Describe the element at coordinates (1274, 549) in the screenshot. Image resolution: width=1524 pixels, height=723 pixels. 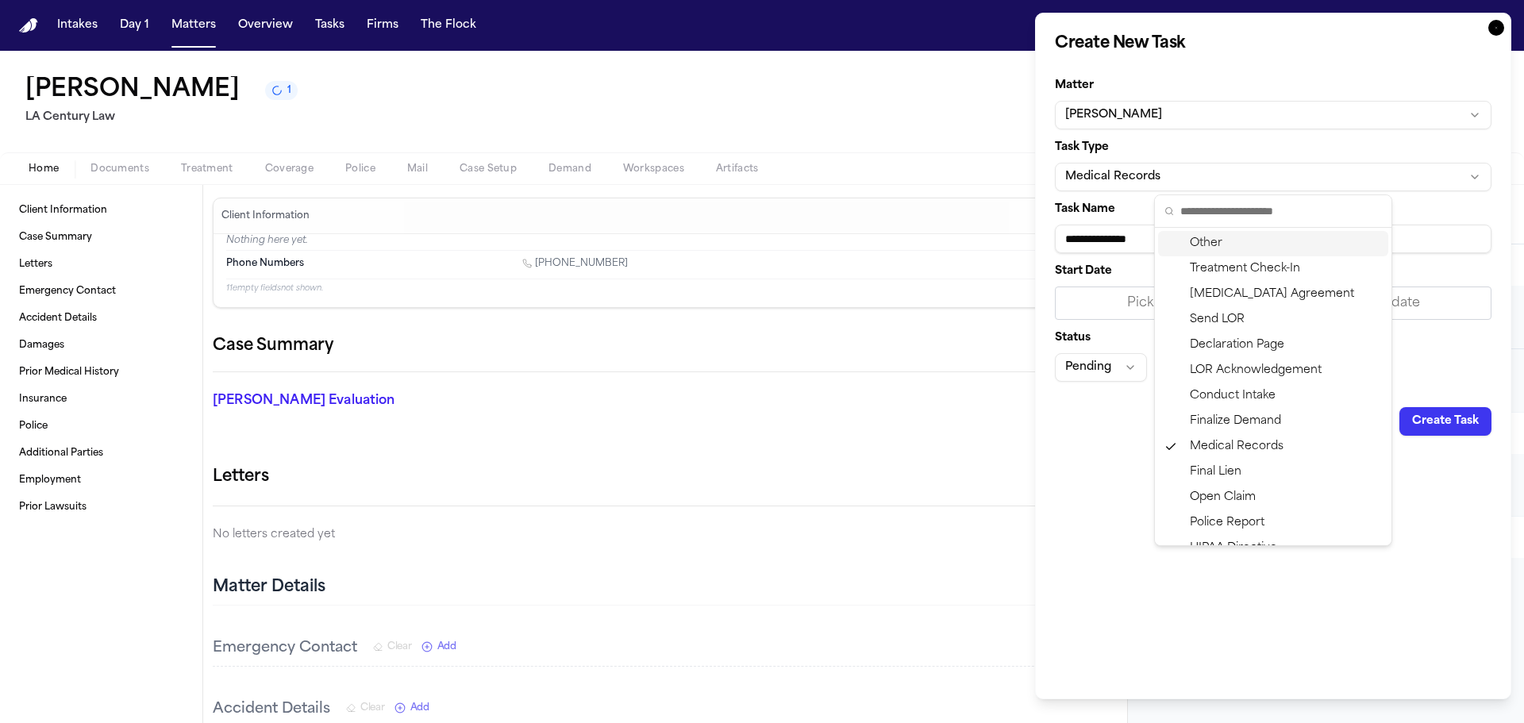
I see `div: HIPAA Directive` at that location.